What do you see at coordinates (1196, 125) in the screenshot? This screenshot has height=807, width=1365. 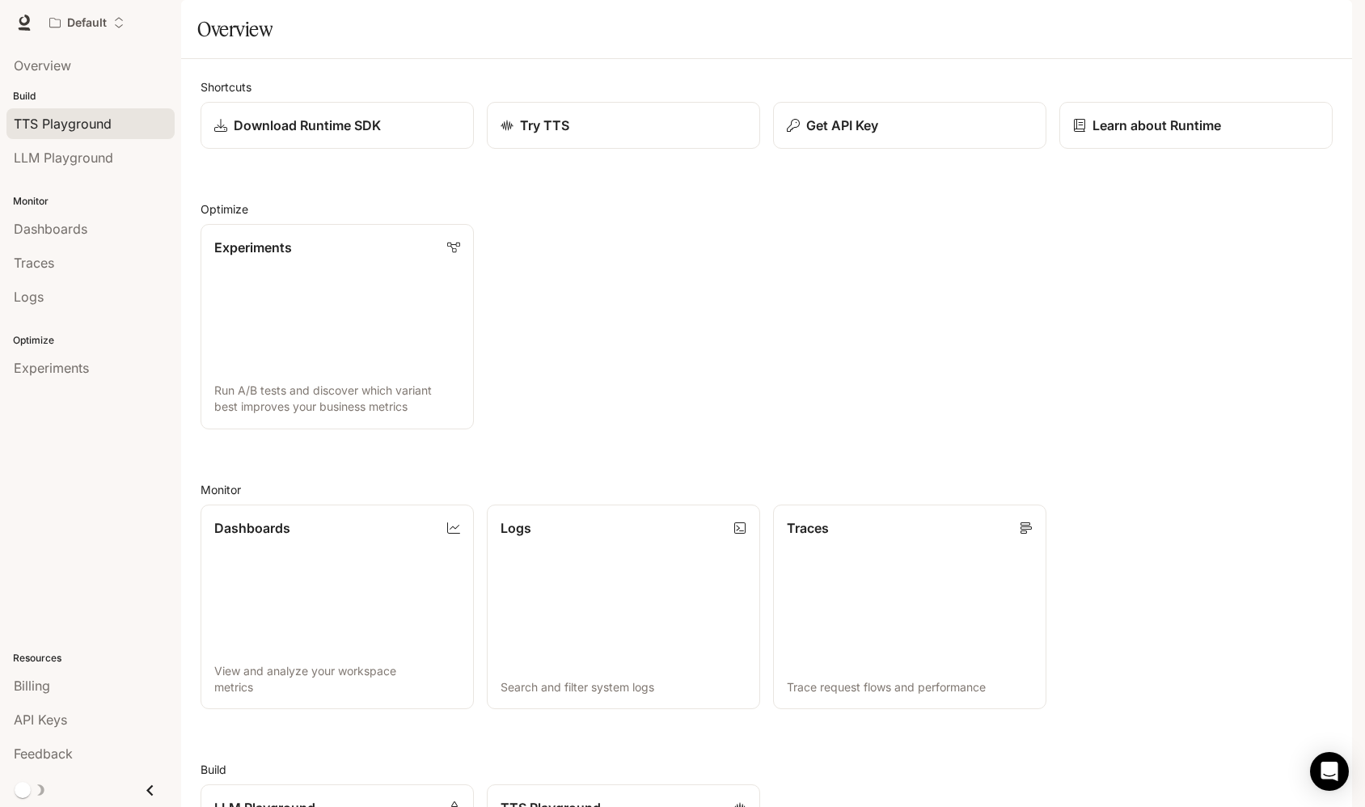 I see `a: Learn about Runtime` at bounding box center [1196, 125].